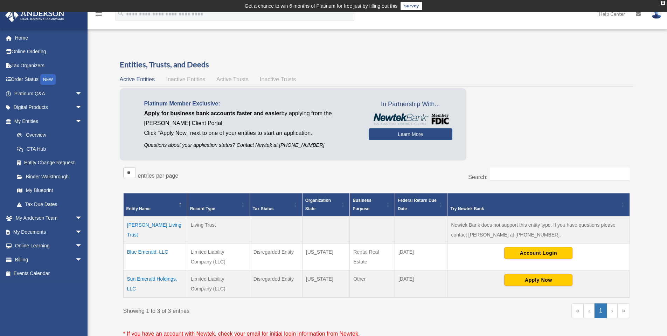 This screenshot has width=667, height=336. What do you see at coordinates (213, 113) in the screenshot?
I see `span: Apply for business bank accounts faster and easier` at bounding box center [213, 113].